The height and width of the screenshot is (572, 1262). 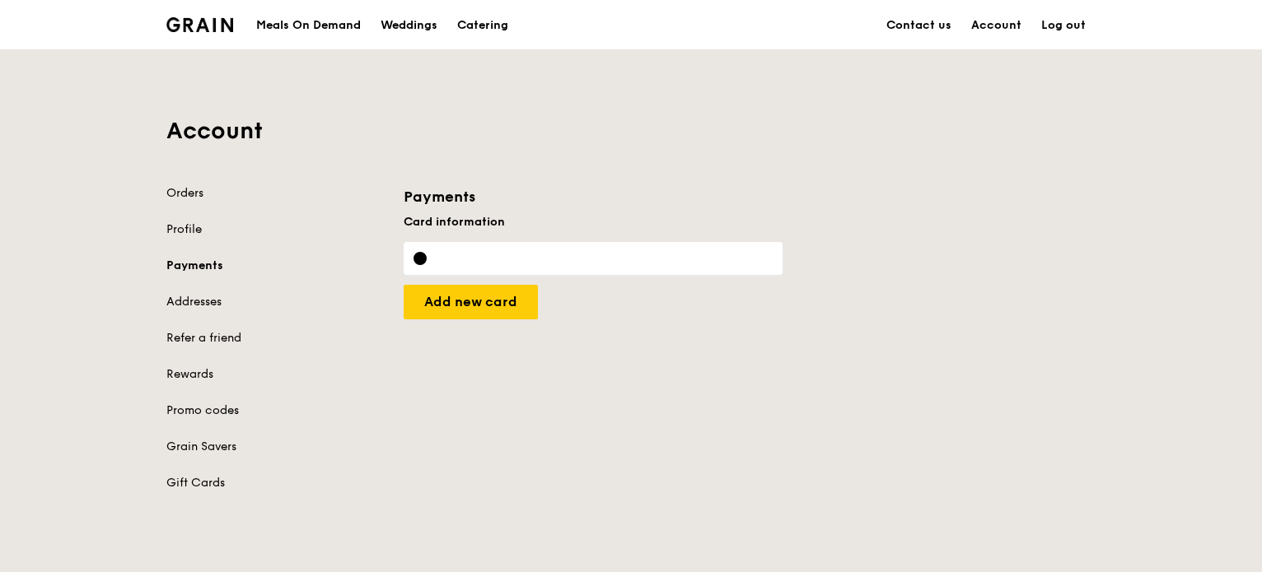 I want to click on a: Catering, so click(x=483, y=26).